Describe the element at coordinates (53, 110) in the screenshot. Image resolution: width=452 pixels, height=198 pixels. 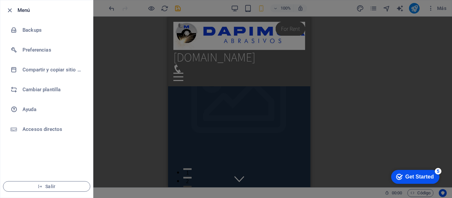
I see `h6: Ayuda` at that location.